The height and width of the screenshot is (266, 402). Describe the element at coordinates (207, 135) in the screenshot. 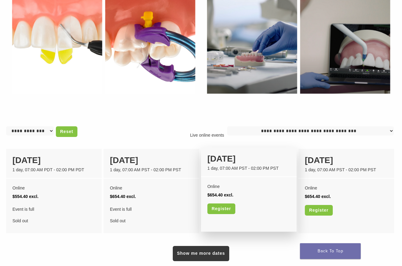

I see `p: Live online events` at that location.